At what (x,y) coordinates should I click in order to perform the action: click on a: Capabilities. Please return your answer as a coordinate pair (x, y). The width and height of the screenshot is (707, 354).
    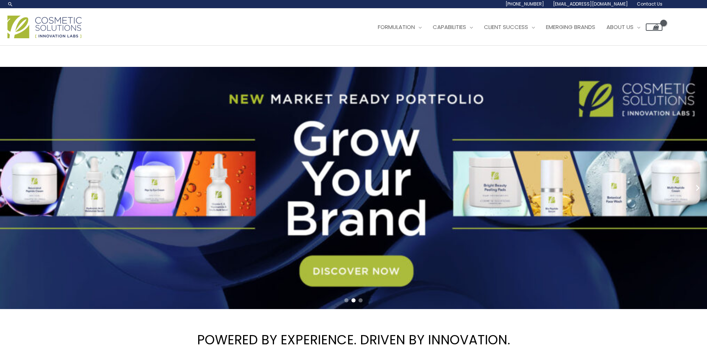
    Looking at the image, I should click on (453, 27).